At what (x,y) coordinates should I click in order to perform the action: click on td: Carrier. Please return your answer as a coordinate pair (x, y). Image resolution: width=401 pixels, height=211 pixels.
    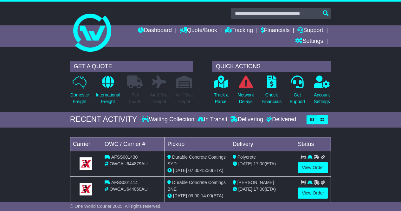
    Looking at the image, I should click on (86, 144).